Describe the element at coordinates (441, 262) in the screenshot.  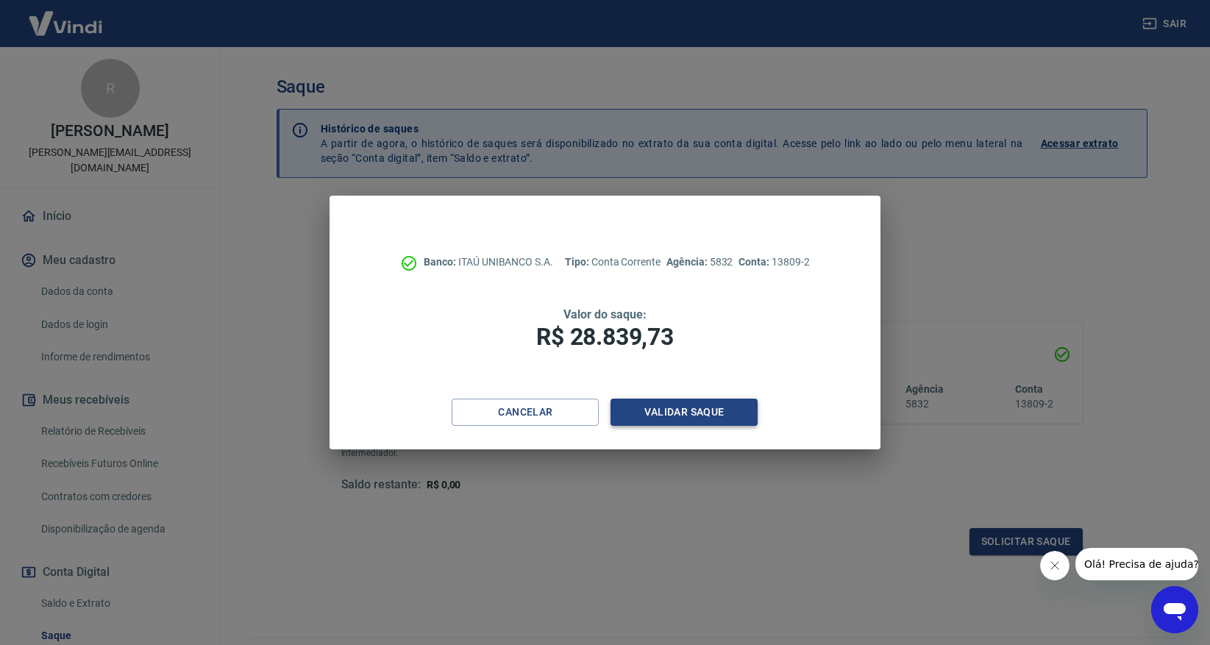
I see `span: Banco:` at that location.